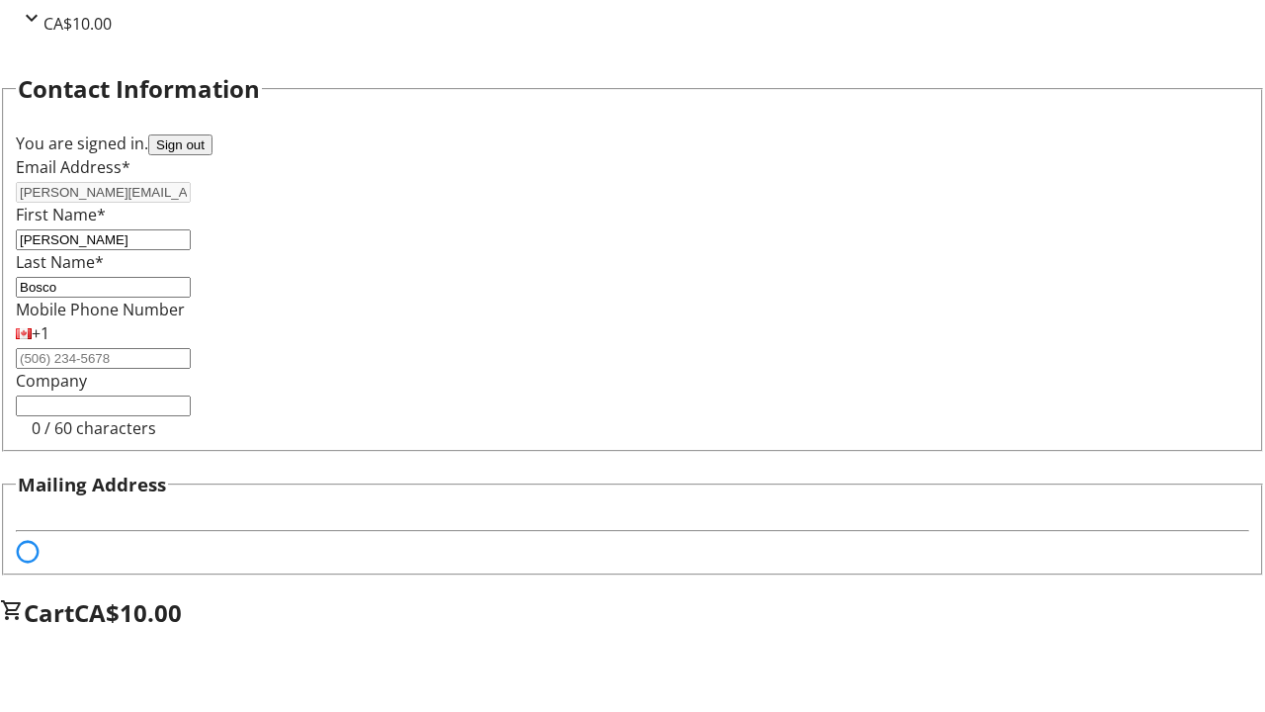  What do you see at coordinates (60, 214) in the screenshot?
I see `label: First Name*` at bounding box center [60, 214].